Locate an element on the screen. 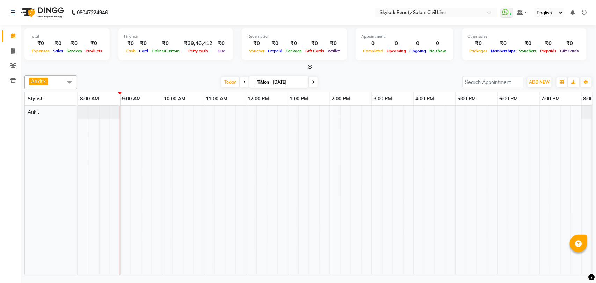  div: ₹39,46,412 is located at coordinates (198, 43).